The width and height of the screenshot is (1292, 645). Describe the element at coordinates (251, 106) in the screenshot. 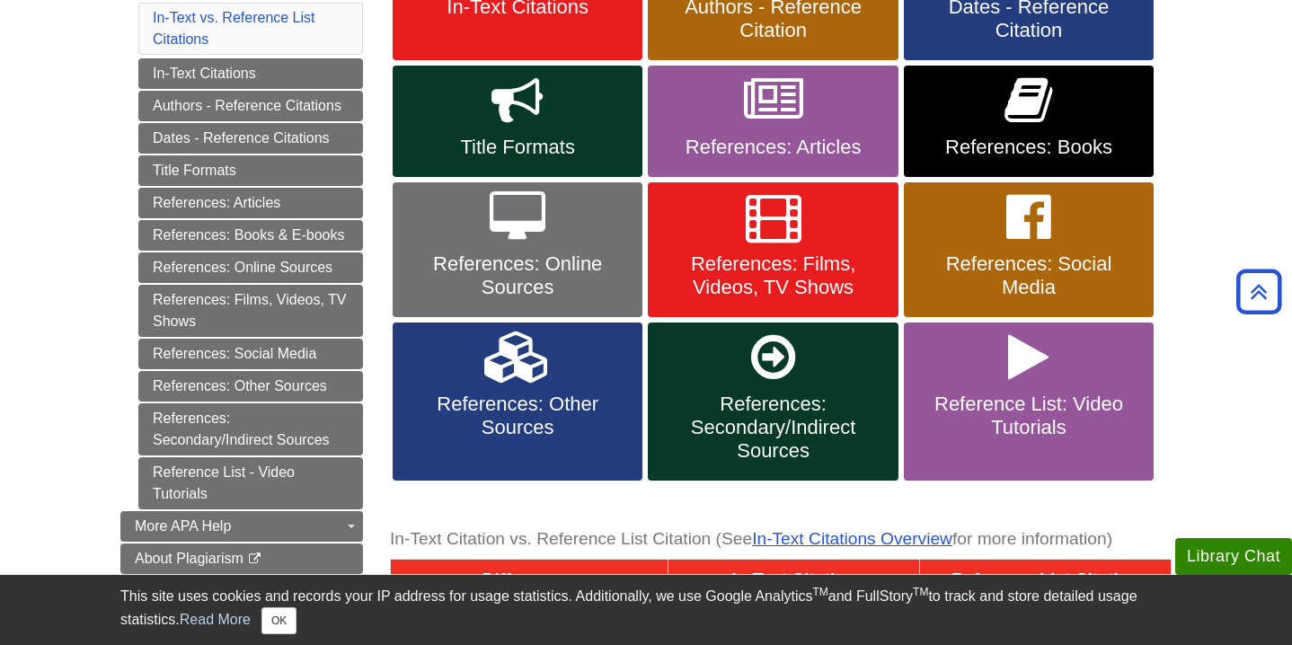

I see `a: Authors - Reference Citations` at that location.